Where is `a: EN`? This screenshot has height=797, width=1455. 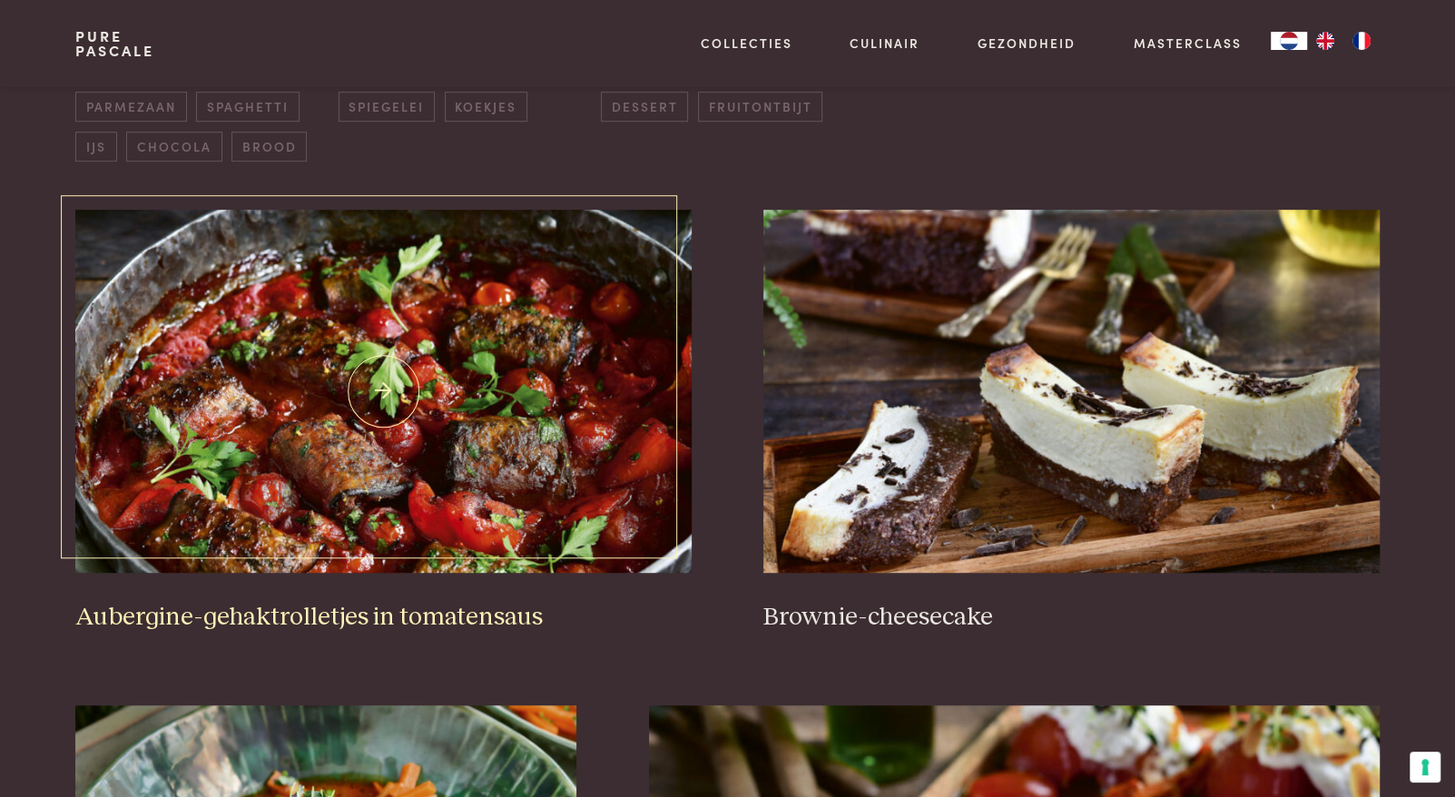
a: EN is located at coordinates (1325, 41).